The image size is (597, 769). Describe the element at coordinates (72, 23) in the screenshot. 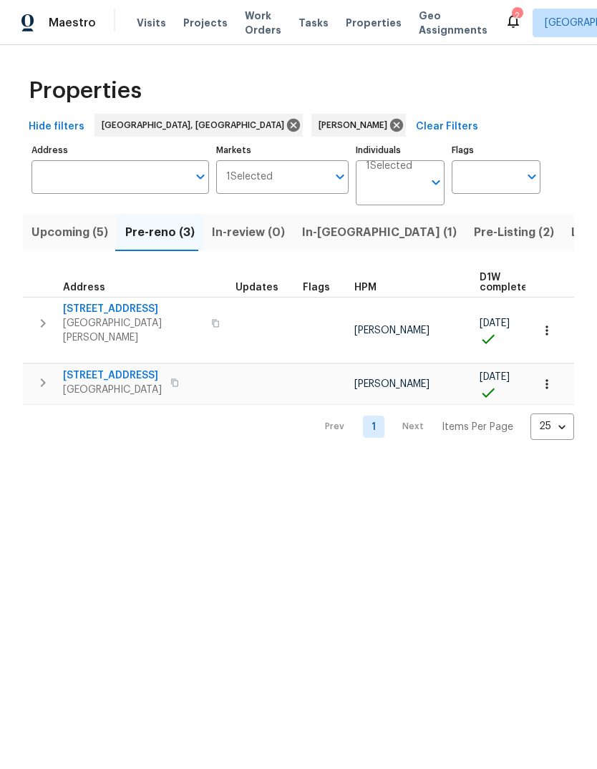

I see `span: Maestro` at that location.